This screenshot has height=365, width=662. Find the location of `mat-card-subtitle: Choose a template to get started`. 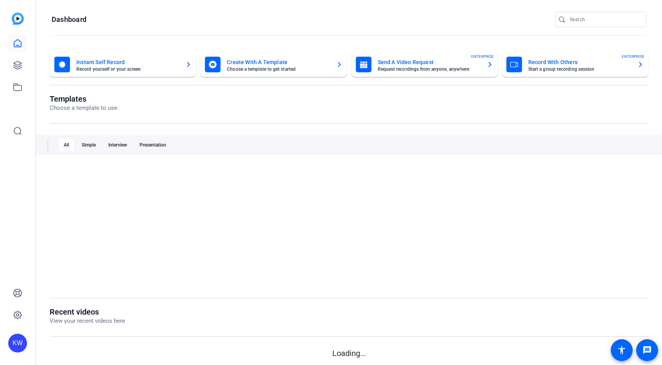

mat-card-subtitle: Choose a template to get started is located at coordinates (278, 69).